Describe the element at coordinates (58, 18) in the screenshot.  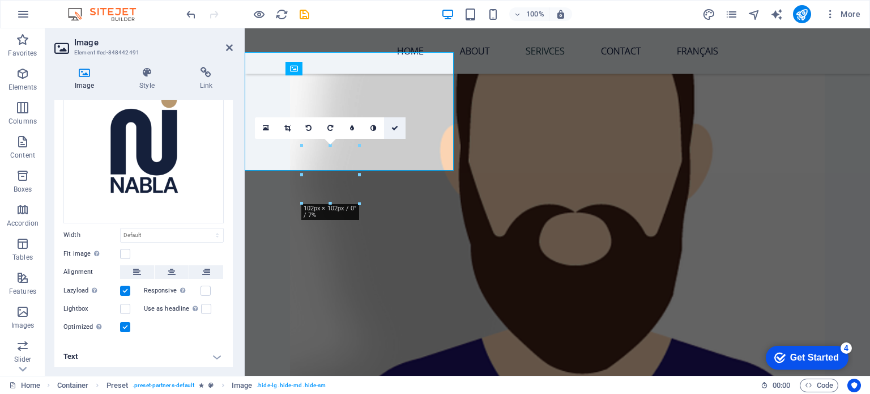
I see `div: Get Started` at that location.